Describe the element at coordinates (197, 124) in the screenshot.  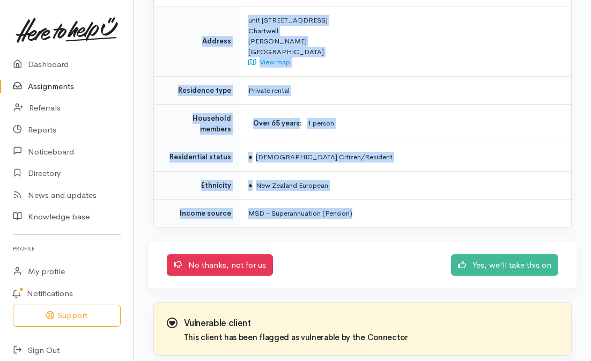
I see `td: Household members` at that location.